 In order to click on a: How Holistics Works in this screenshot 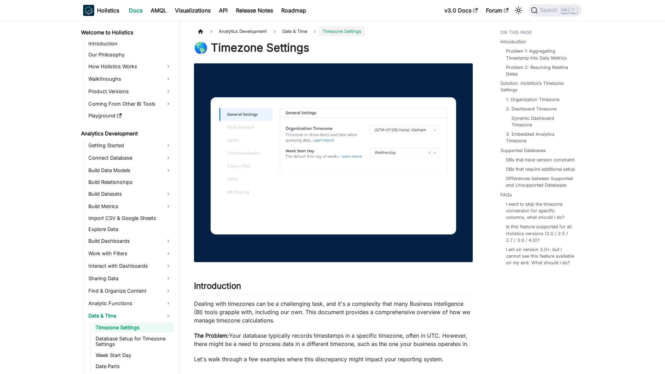, I will do `click(130, 66)`.